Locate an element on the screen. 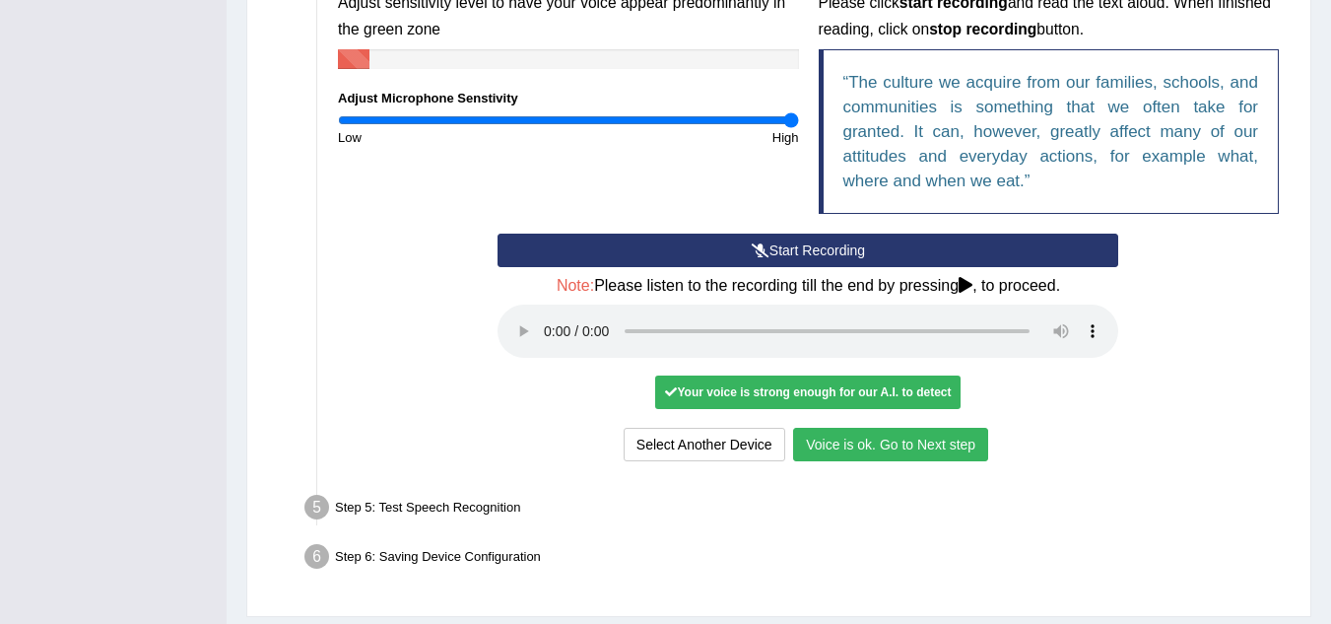 This screenshot has width=1331, height=624. div: Step 5: Test Speech Recognition is located at coordinates (798, 510).